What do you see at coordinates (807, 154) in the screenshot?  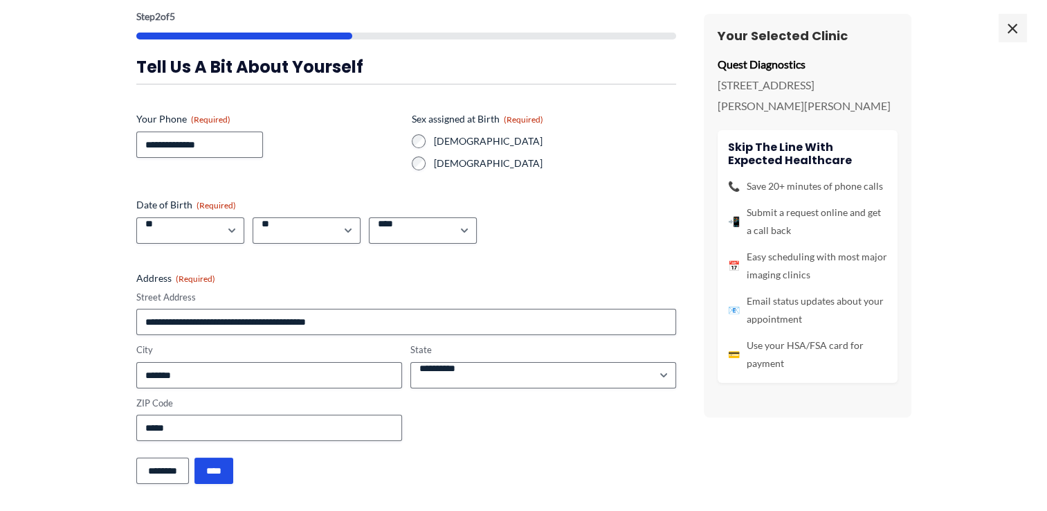 I see `h4: Skip the line with Expected Healthcare` at bounding box center [807, 154].